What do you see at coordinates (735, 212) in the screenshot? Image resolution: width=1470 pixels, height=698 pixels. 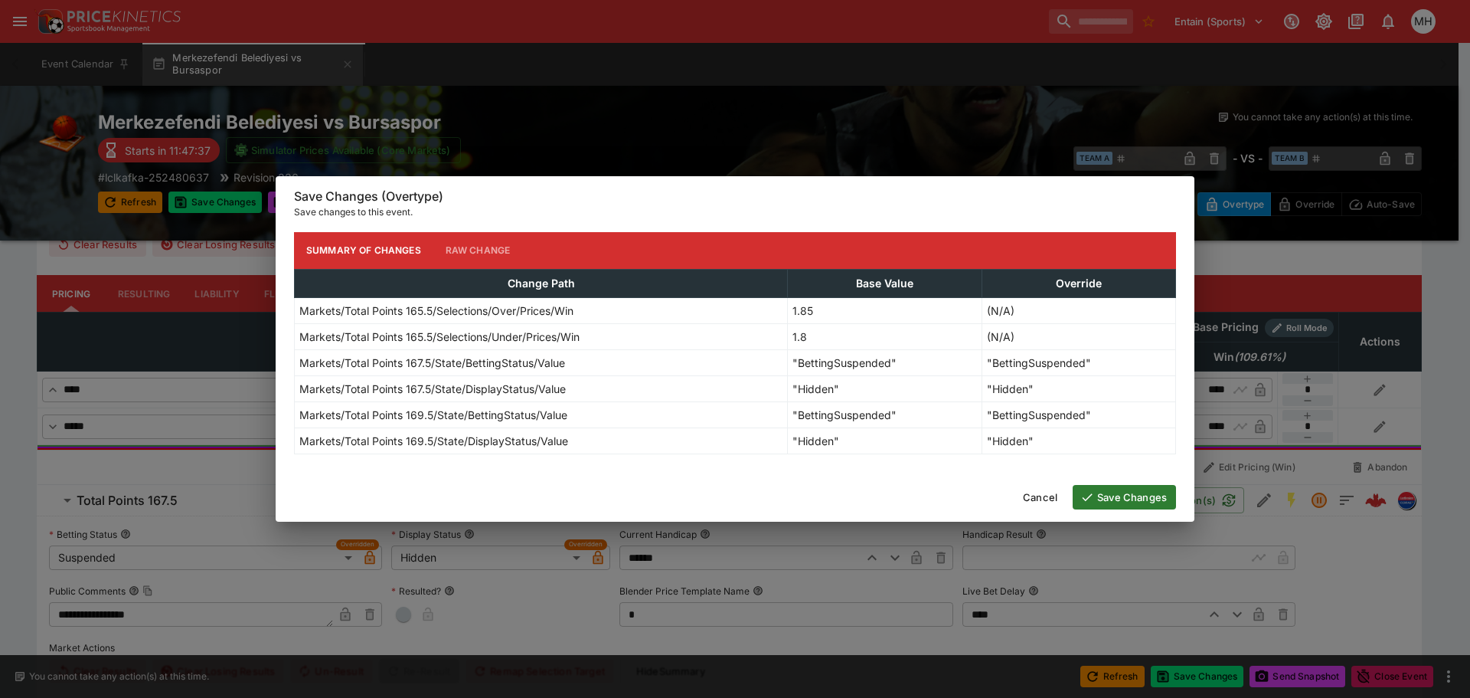 I see `p: Save changes to this event.` at bounding box center [735, 212].